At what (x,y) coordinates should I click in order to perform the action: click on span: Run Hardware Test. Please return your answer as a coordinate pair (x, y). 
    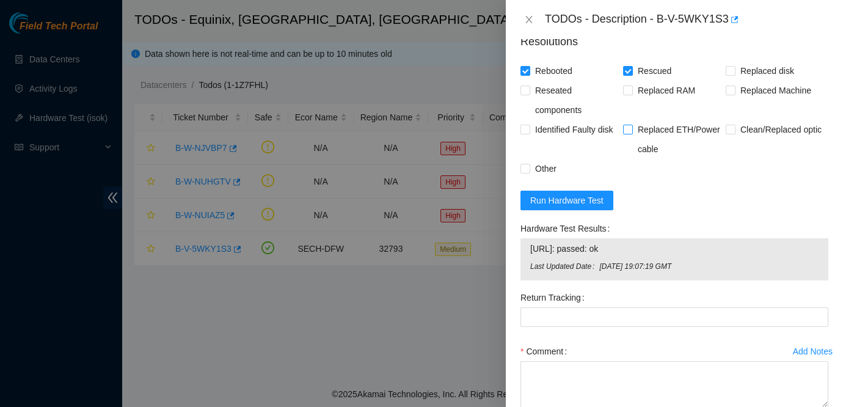
    Looking at the image, I should click on (567, 200).